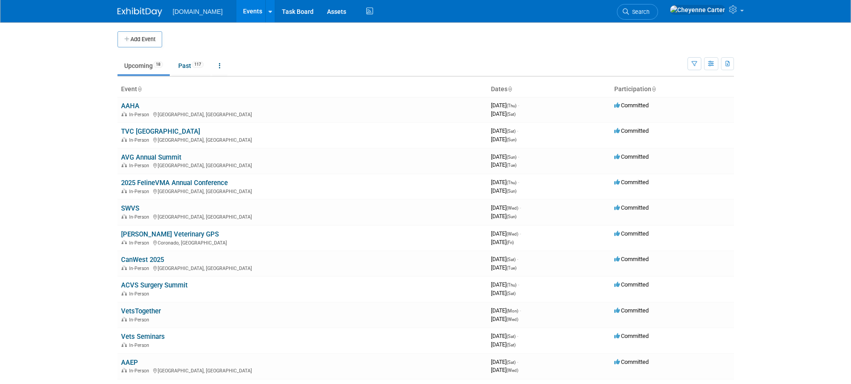  What do you see at coordinates (640, 12) in the screenshot?
I see `span: Search` at bounding box center [640, 12].